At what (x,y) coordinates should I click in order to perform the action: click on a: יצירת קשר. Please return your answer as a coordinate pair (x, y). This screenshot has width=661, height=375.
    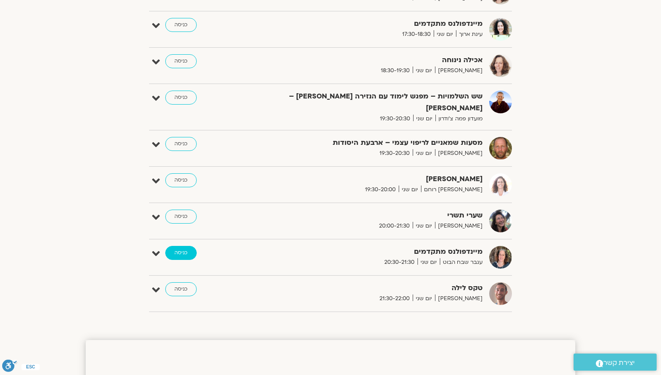
    Looking at the image, I should click on (615, 362).